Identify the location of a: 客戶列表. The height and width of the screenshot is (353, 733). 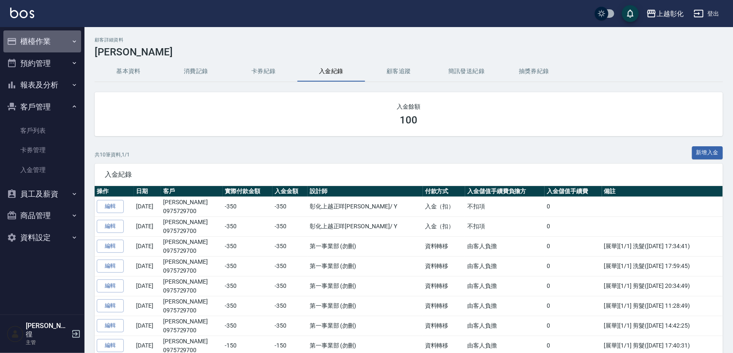
(42, 131).